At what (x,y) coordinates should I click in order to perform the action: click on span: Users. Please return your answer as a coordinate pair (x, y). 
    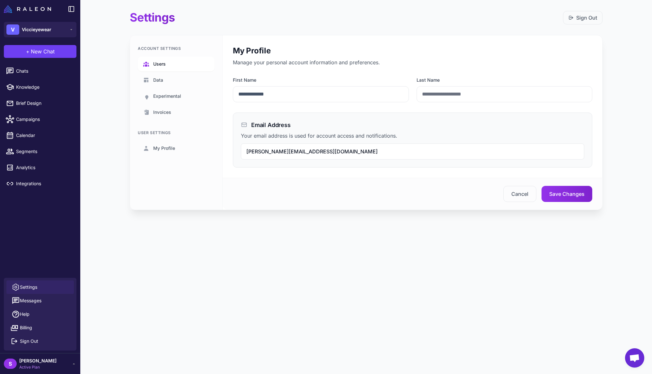
    Looking at the image, I should click on (159, 64).